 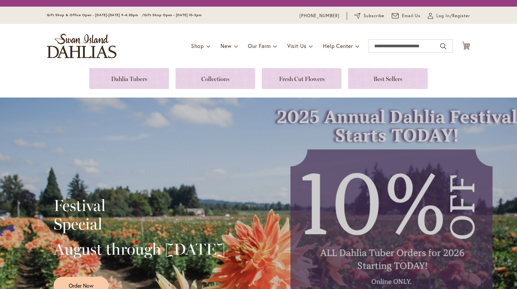 I want to click on span: Visit Us, so click(x=297, y=46).